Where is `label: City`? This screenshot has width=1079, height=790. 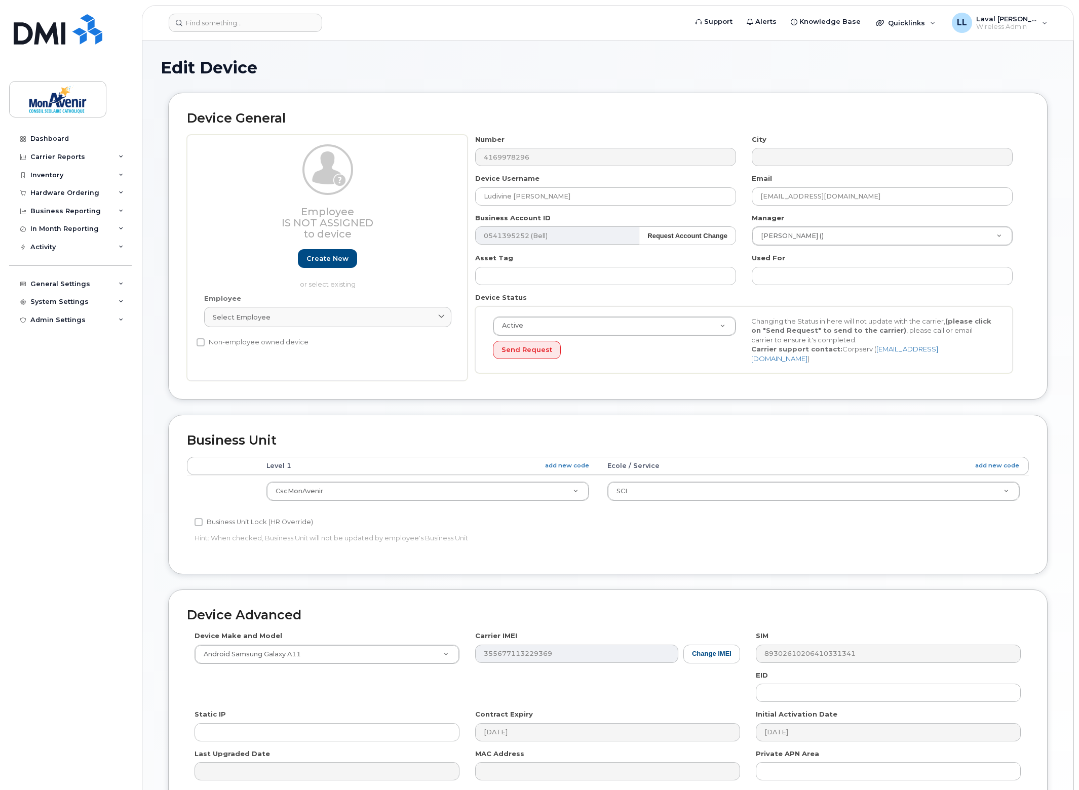 label: City is located at coordinates (759, 139).